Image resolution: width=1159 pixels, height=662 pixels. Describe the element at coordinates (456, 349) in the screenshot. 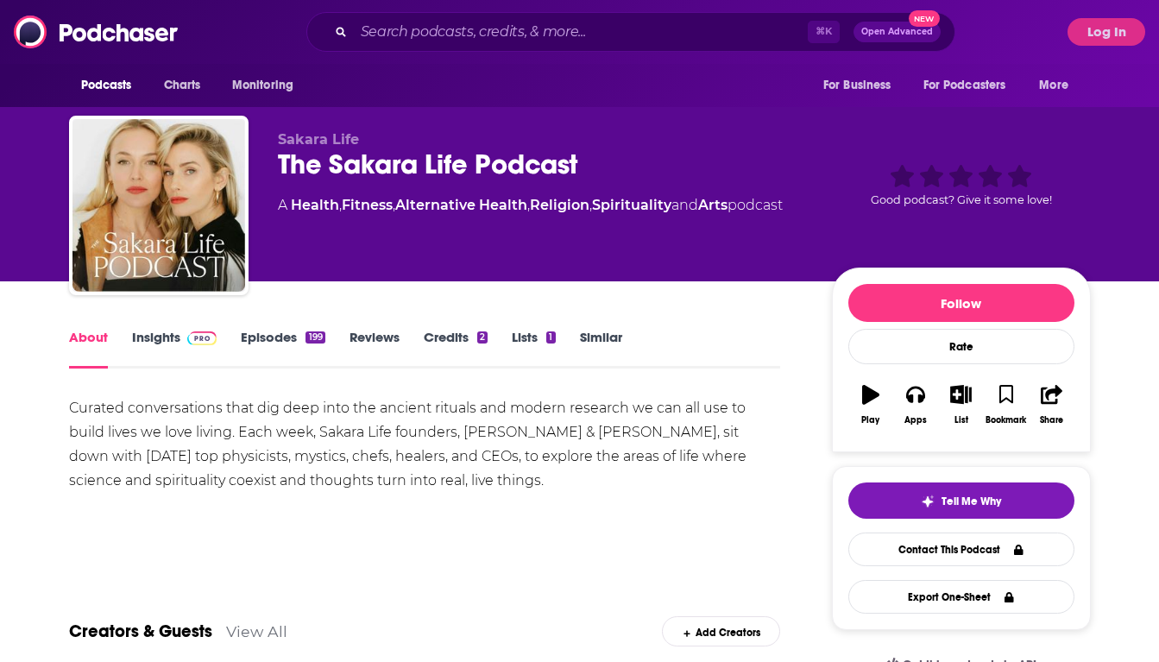

I see `a: Credits2` at that location.